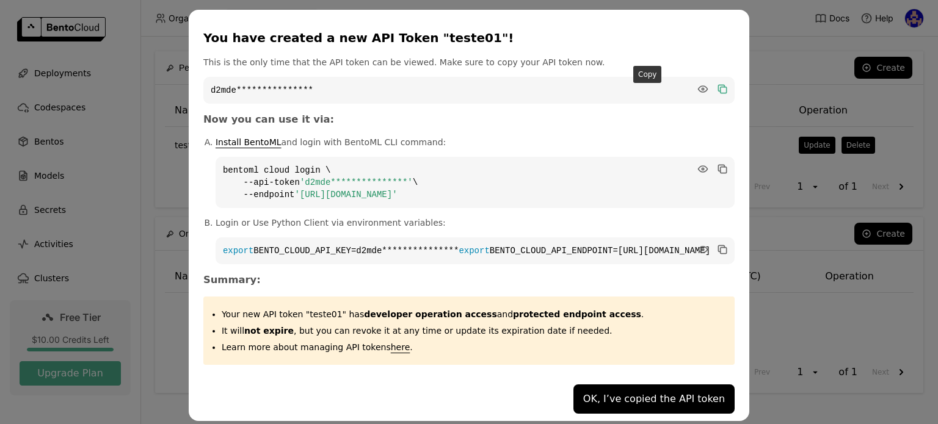  Describe the element at coordinates (466, 38) in the screenshot. I see `div: You have created a new API Token "teste01"!` at that location.